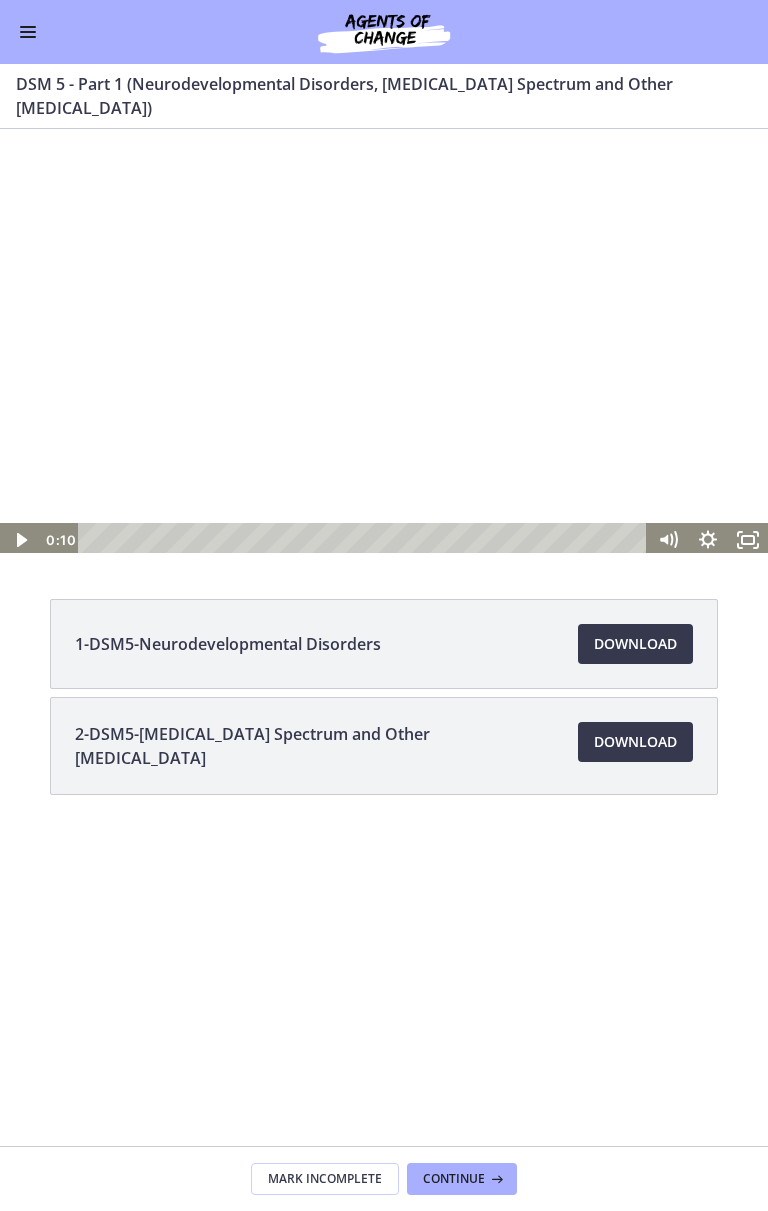 Image resolution: width=768 pixels, height=1211 pixels. What do you see at coordinates (668, 411) in the screenshot?
I see `button: Mute` at bounding box center [668, 411].